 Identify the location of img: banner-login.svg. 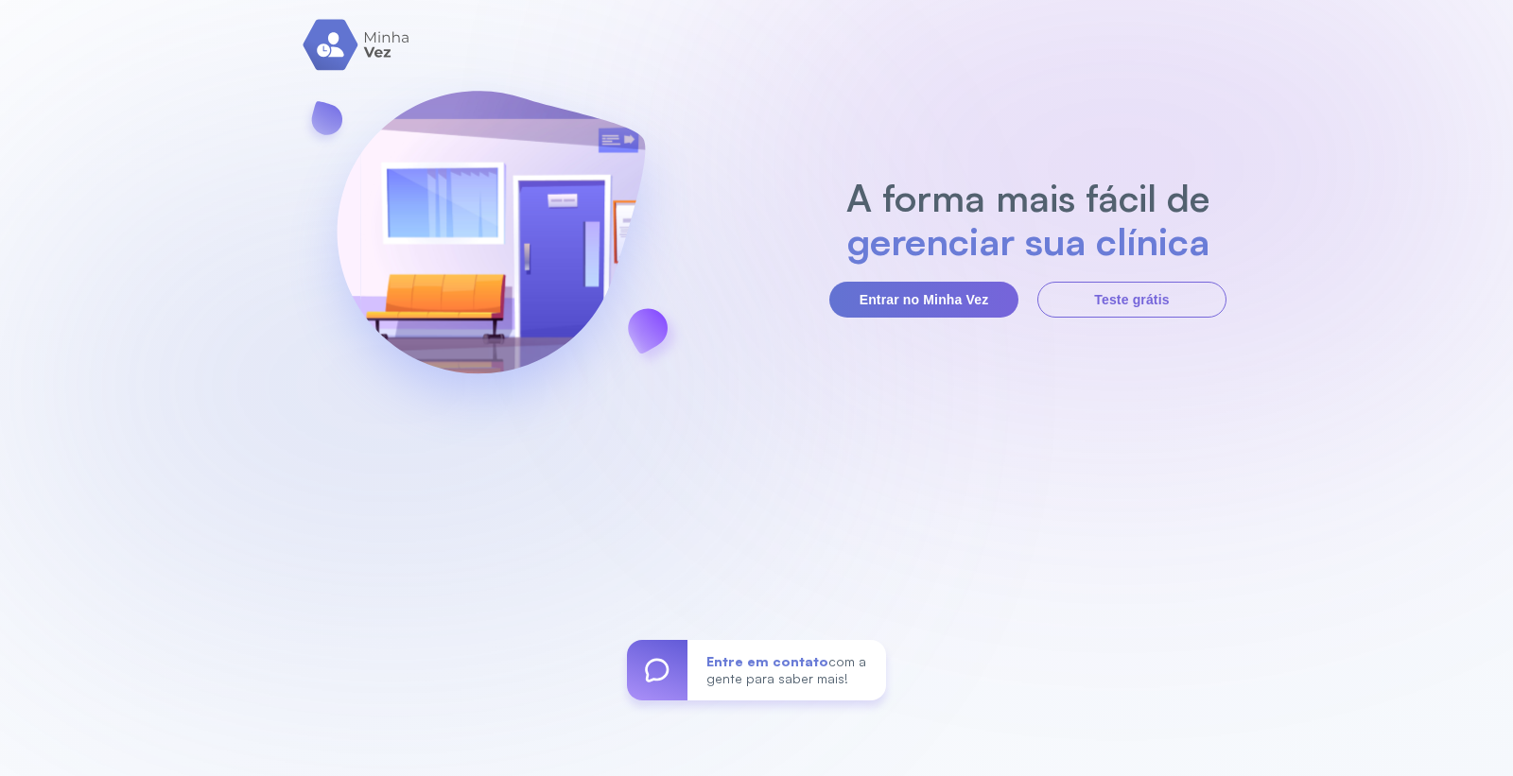
(491, 246).